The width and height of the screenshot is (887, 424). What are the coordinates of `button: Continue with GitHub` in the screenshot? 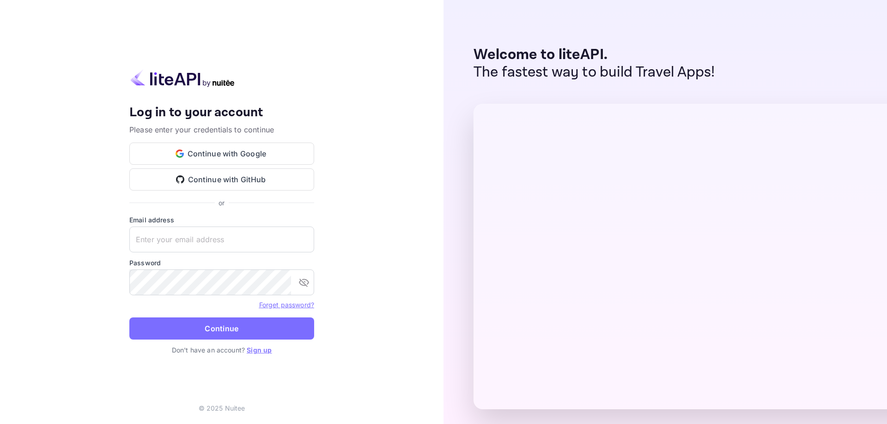 It's located at (222, 180).